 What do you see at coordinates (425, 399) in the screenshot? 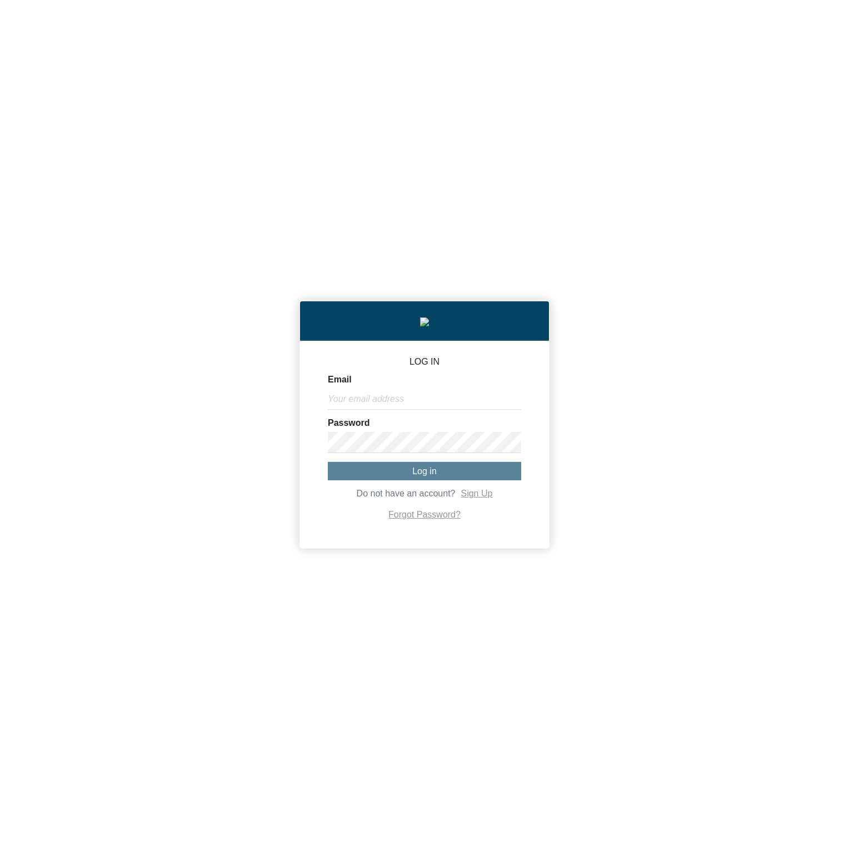
I see `input: Your email address` at bounding box center [425, 399].